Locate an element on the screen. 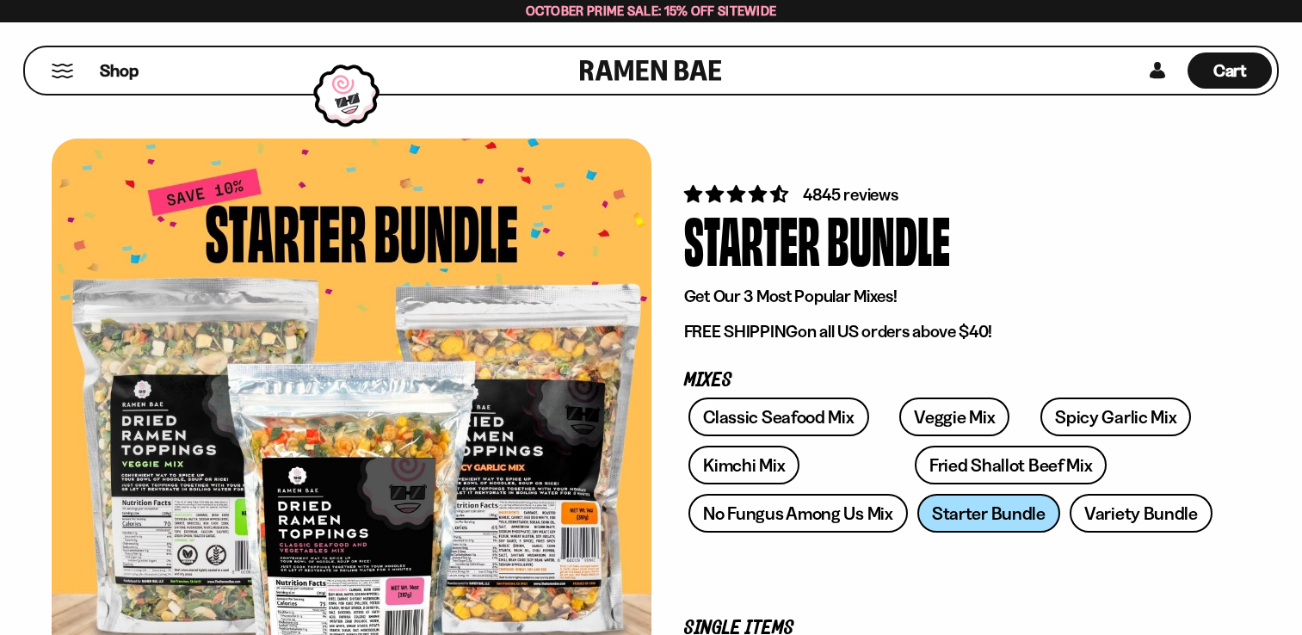  p: on all US orders above $40! is located at coordinates (951, 331).